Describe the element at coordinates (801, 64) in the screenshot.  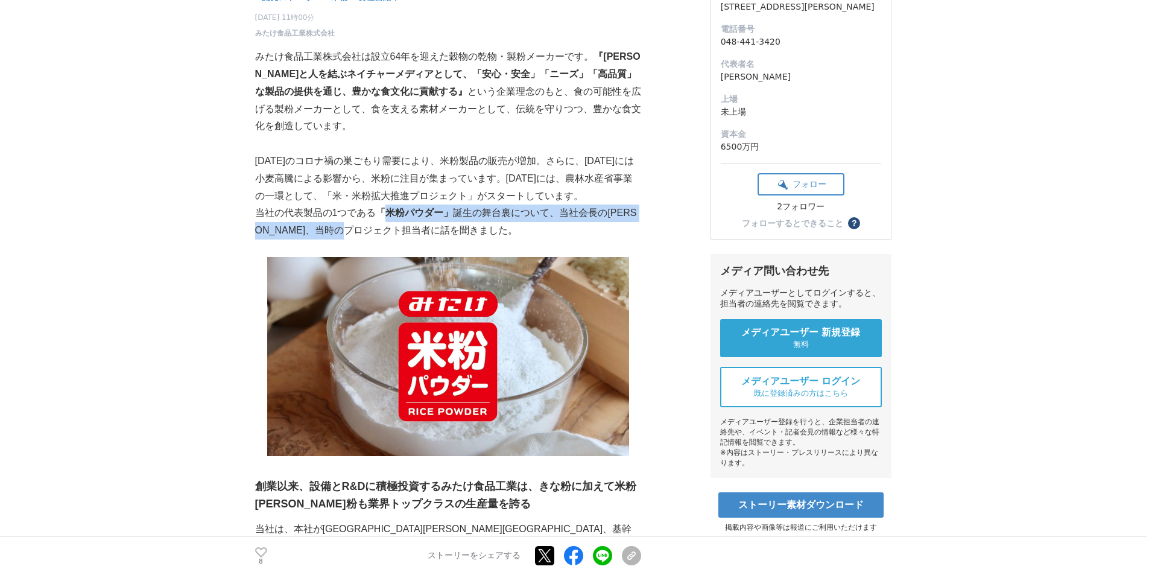
I see `dt: 代表者名` at that location.